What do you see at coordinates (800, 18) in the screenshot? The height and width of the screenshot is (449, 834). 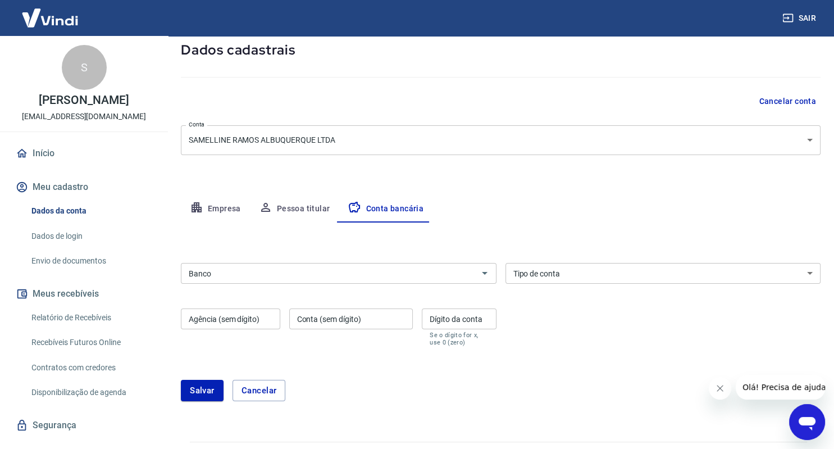 I see `button: Sair` at bounding box center [800, 18].